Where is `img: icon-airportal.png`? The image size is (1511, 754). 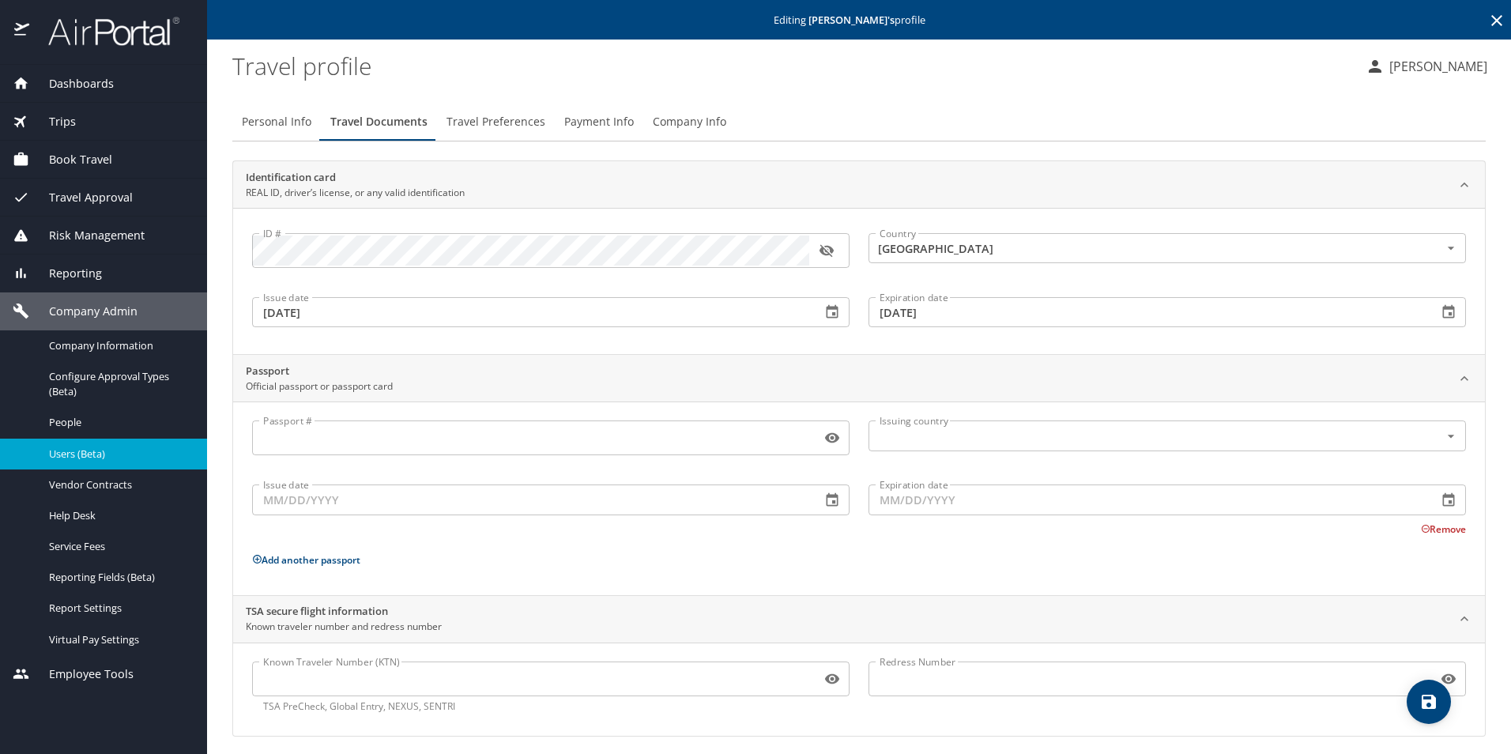
img: icon-airportal.png is located at coordinates (22, 31).